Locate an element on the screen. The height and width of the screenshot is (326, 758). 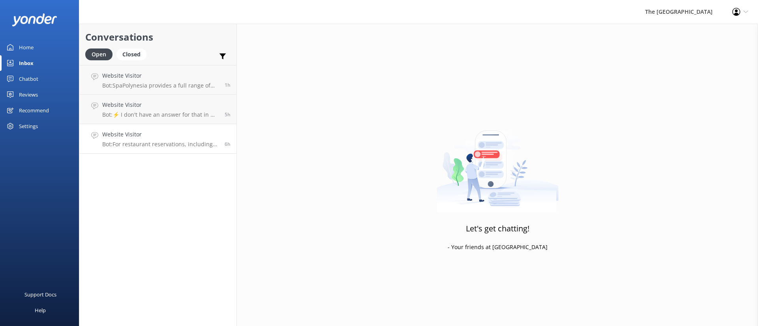
h3: Let's get chatting! is located at coordinates (497, 229).